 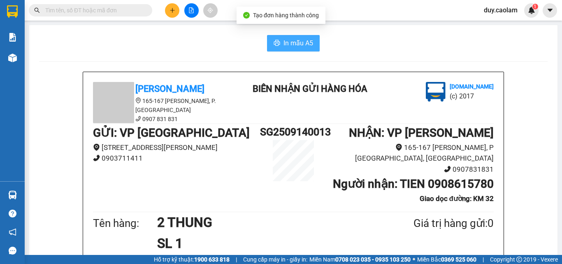 What do you see at coordinates (457, 198) in the screenshot?
I see `b: Giao dọc đường: KM 32` at bounding box center [457, 198].